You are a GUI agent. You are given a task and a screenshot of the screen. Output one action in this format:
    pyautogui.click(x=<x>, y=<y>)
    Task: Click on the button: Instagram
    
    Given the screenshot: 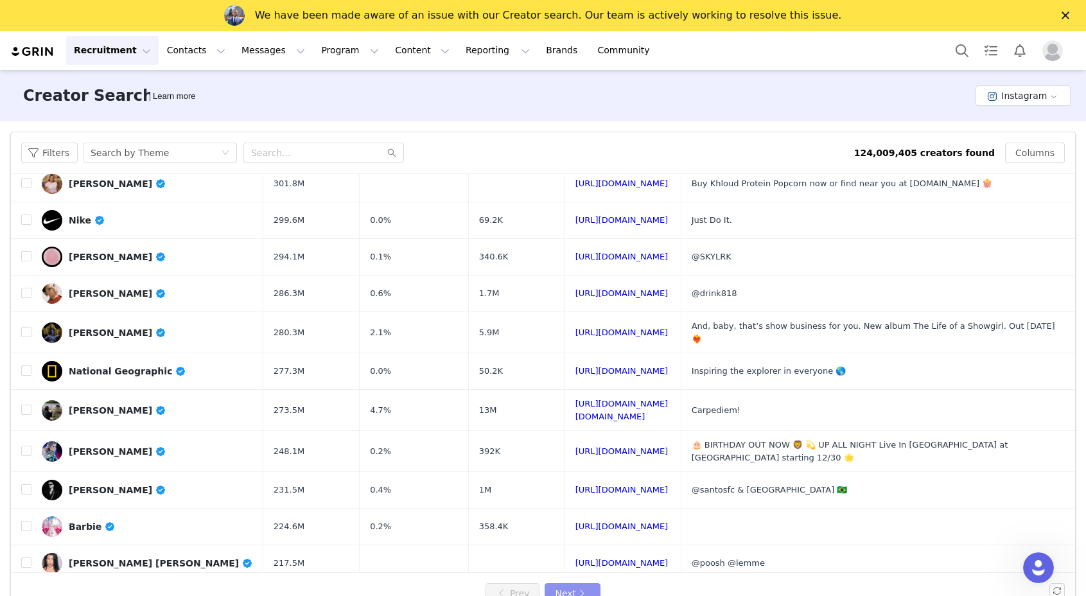 What is the action you would take?
    pyautogui.click(x=1023, y=96)
    